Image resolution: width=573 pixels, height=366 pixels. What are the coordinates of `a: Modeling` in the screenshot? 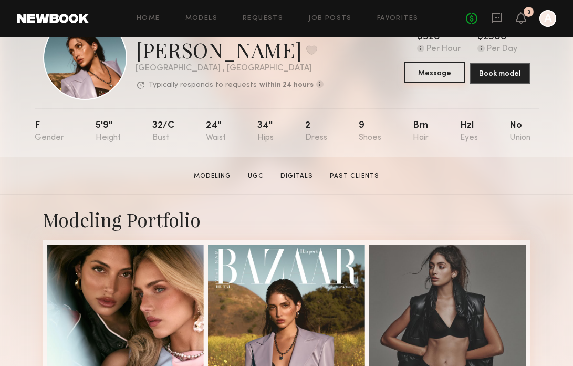 It's located at (212, 176).